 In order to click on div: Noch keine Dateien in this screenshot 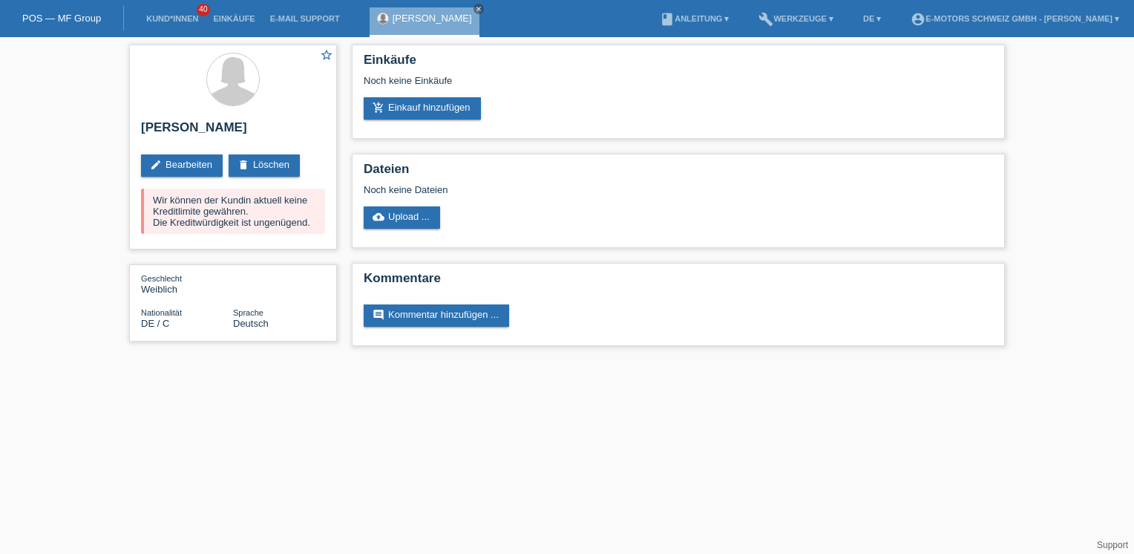, I will do `click(590, 189)`.